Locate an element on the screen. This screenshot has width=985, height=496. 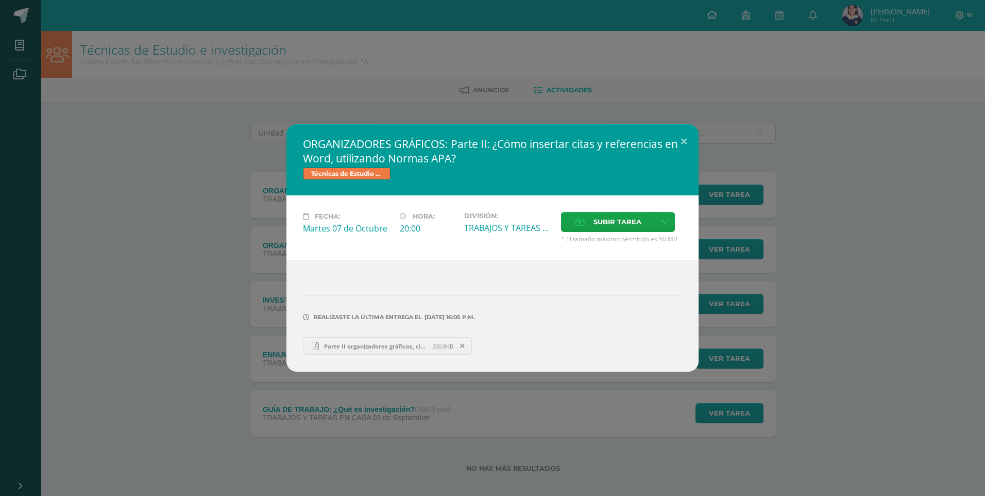
span: Realizaste la última entrega el is located at coordinates (368, 317).